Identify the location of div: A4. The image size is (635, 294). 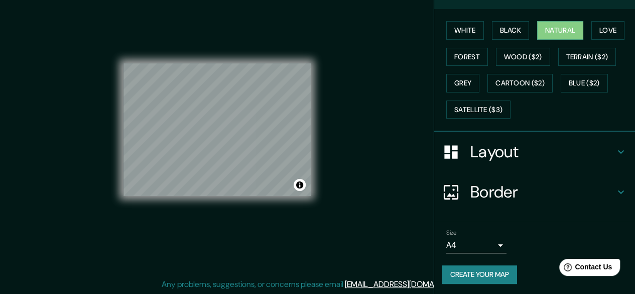
(476, 245).